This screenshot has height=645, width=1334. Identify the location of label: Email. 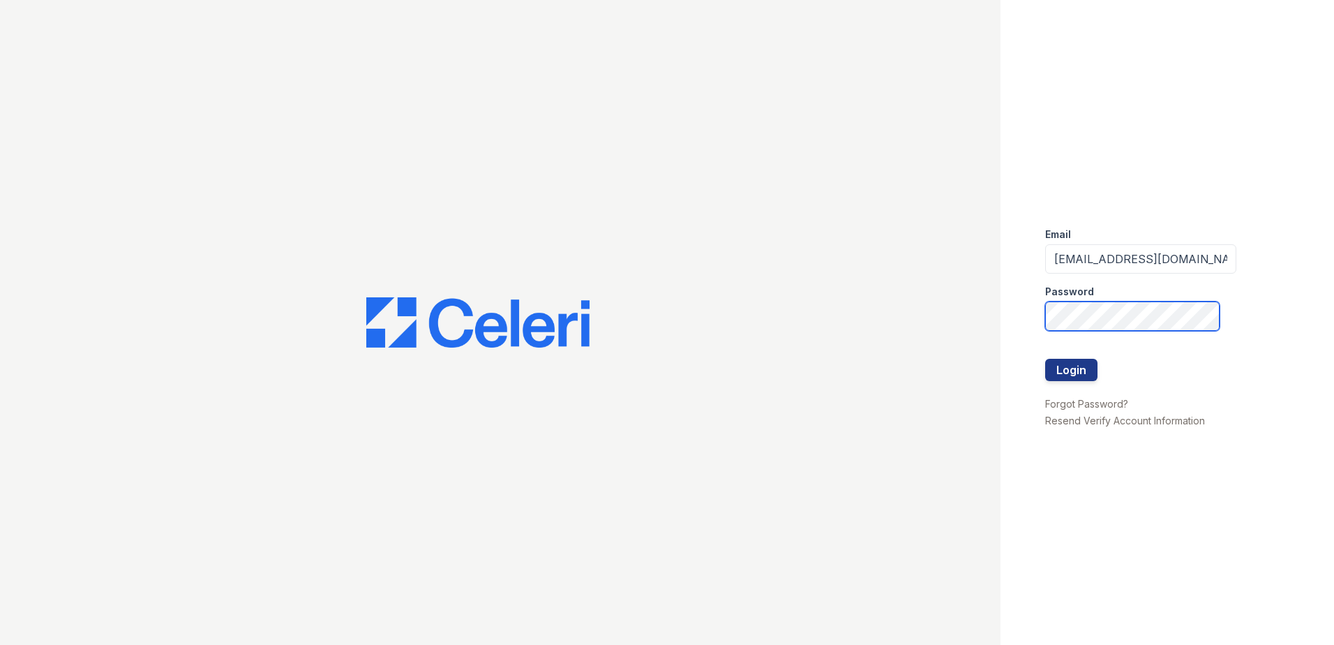
(1057, 234).